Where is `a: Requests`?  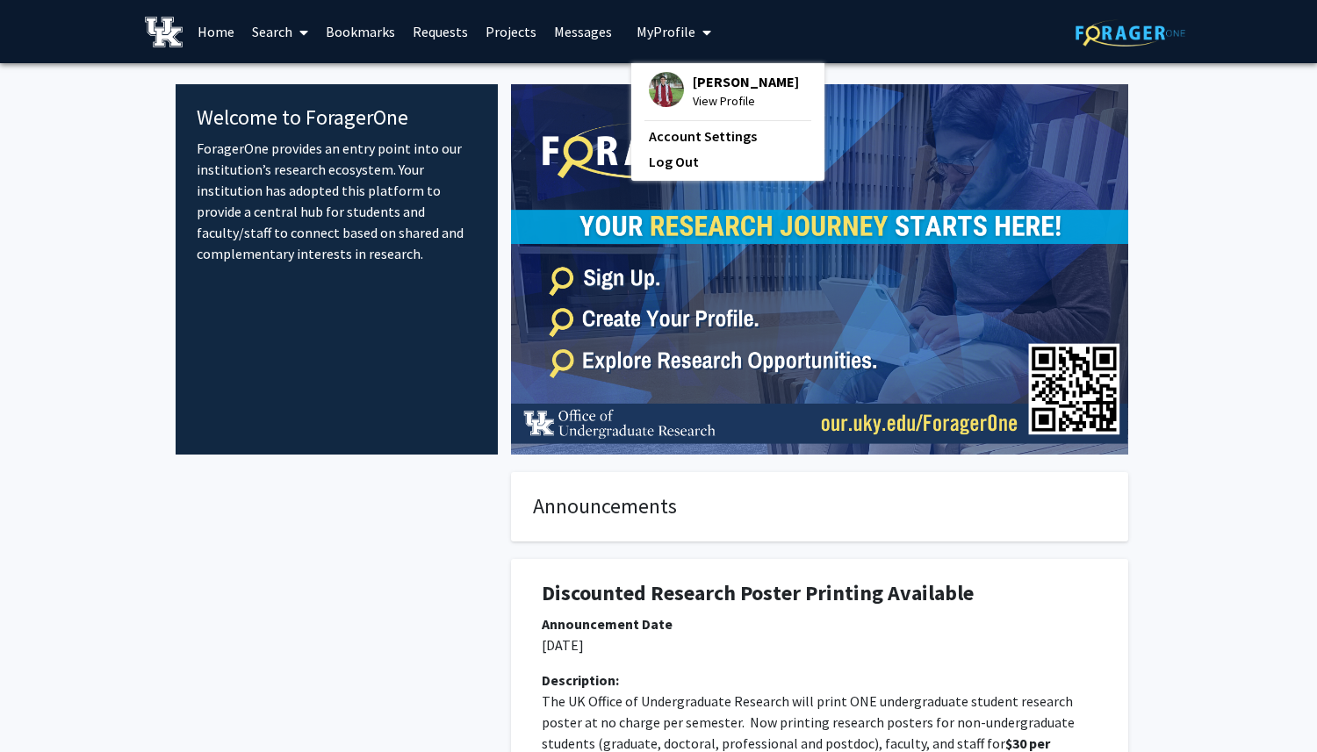
a: Requests is located at coordinates (440, 32).